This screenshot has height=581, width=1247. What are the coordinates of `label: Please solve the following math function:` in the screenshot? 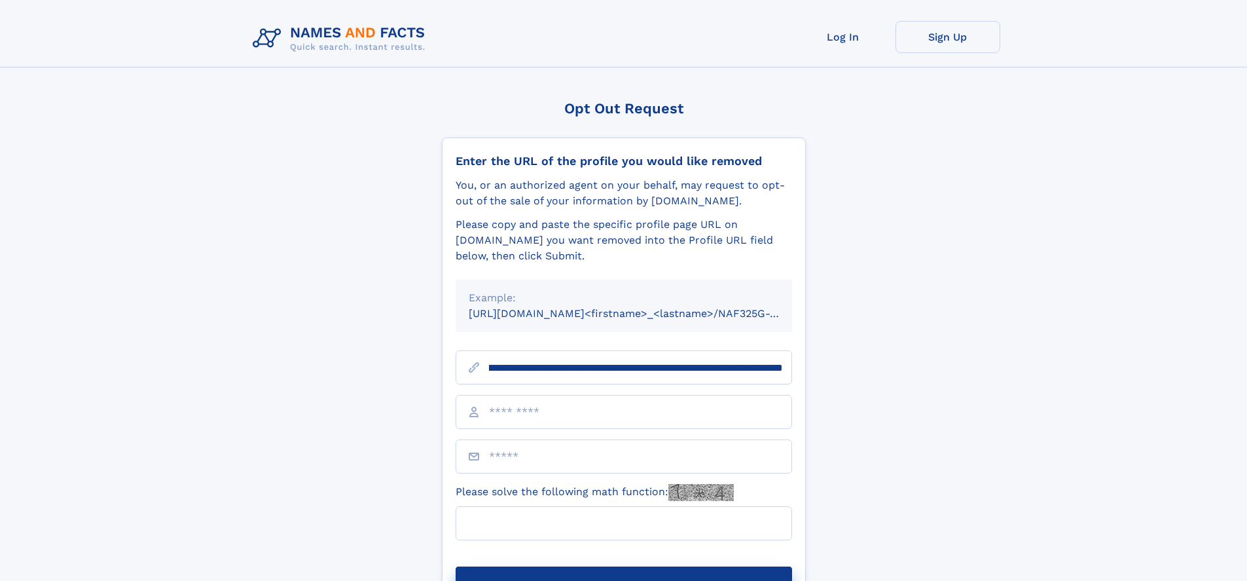 It's located at (594, 492).